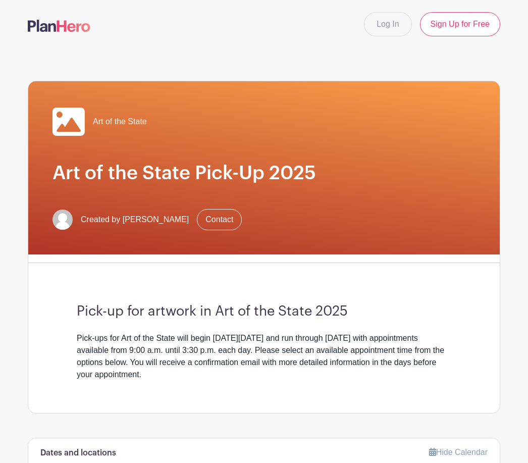 Image resolution: width=528 pixels, height=463 pixels. What do you see at coordinates (219, 220) in the screenshot?
I see `a: Contact` at bounding box center [219, 220].